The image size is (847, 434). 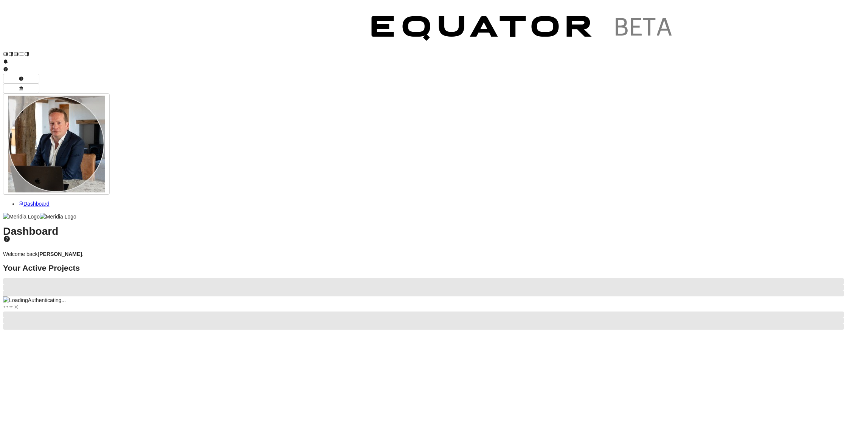 I want to click on p: Welcome back ., so click(x=423, y=254).